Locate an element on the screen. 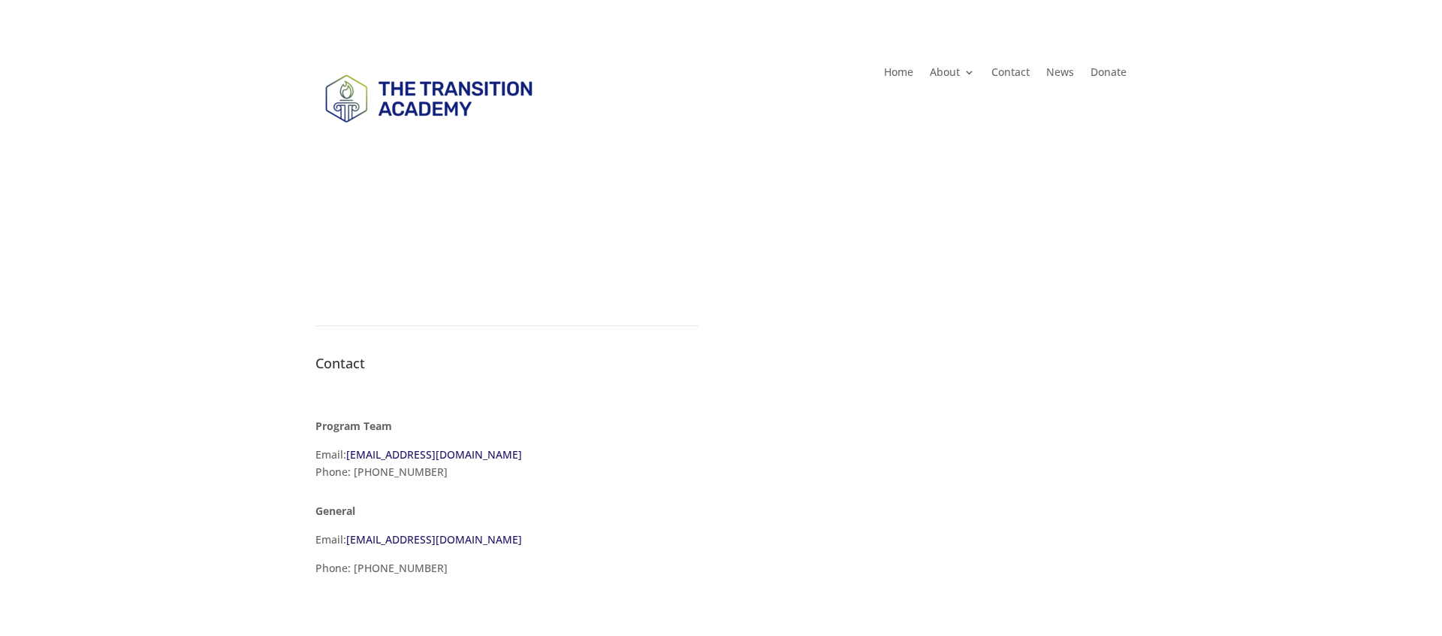 This screenshot has width=1442, height=636. a: Logo-Noticias is located at coordinates (428, 130).